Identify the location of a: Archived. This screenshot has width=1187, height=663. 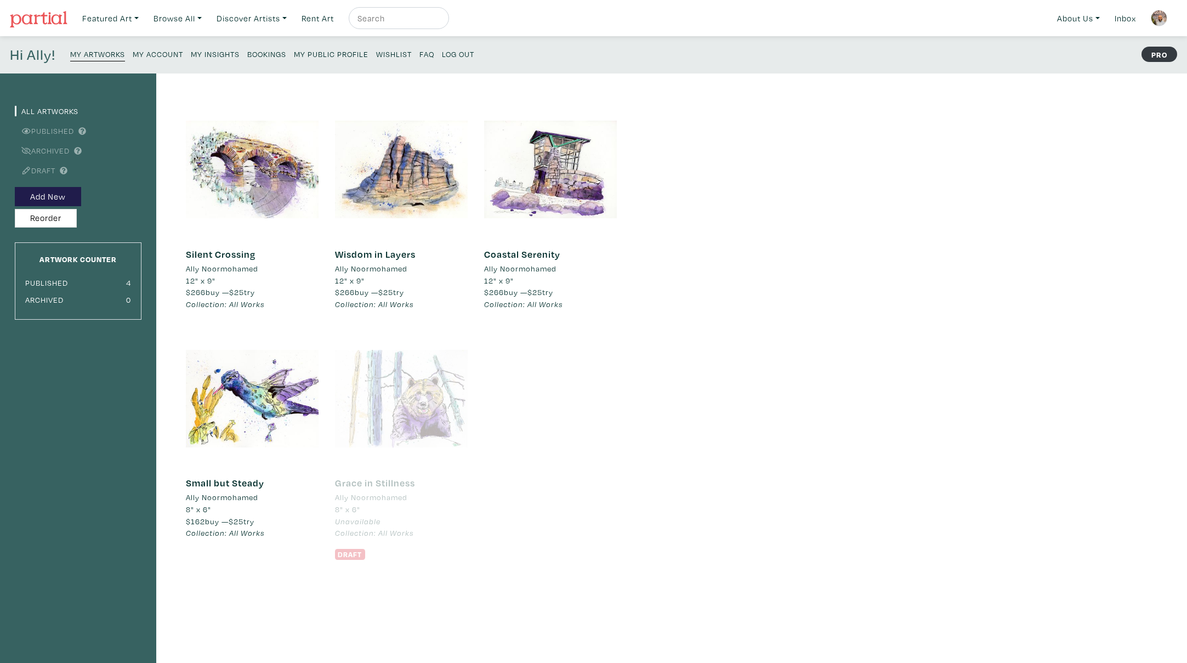
(42, 150).